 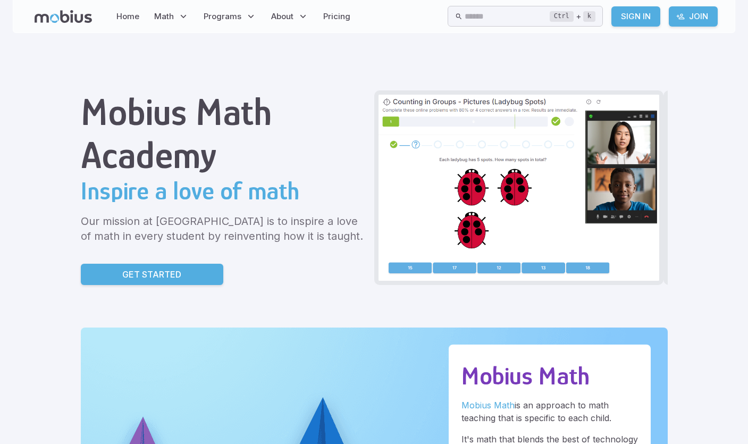 I want to click on span: About, so click(x=282, y=16).